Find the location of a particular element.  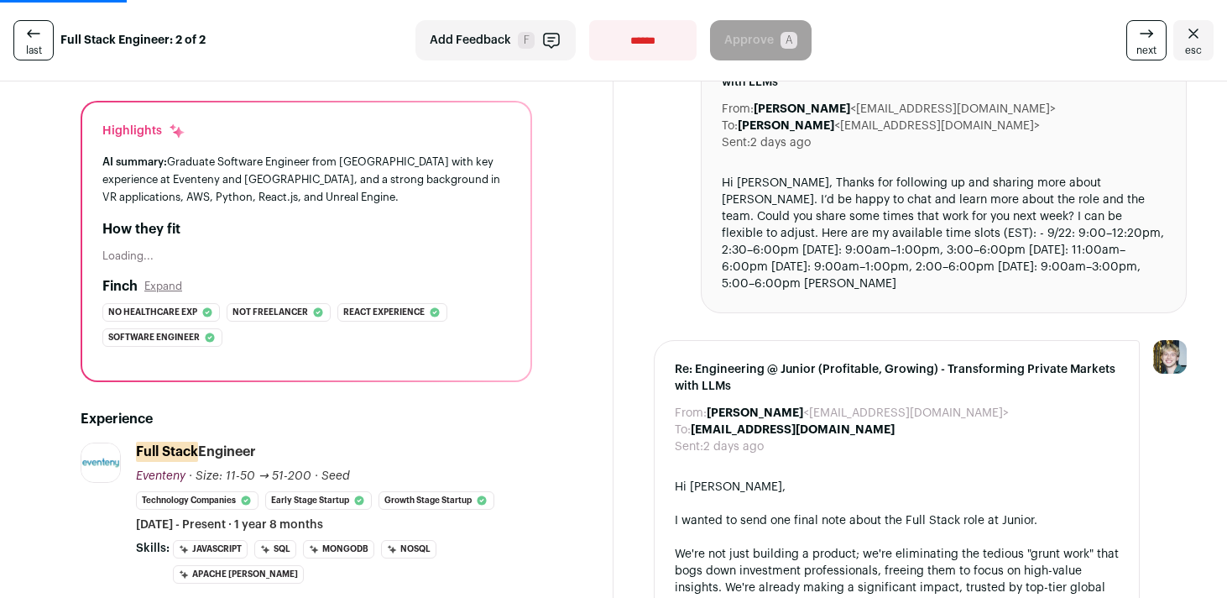

mark: Full Stack is located at coordinates (167, 452).